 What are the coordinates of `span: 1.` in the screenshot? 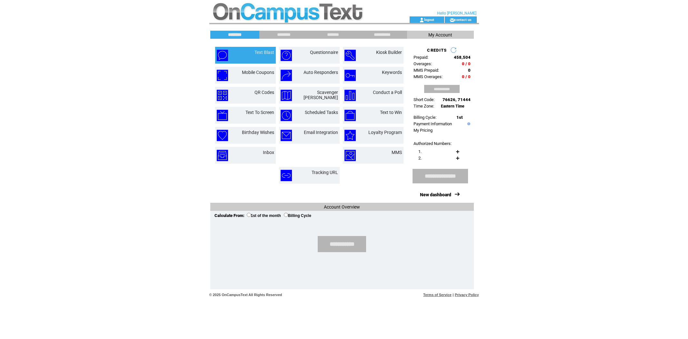 It's located at (420, 151).